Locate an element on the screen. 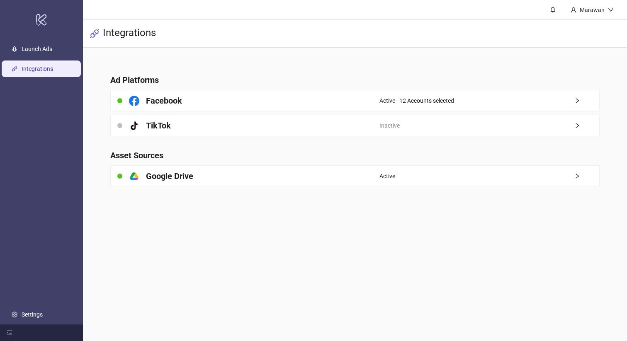  a: Google DriveActiveright is located at coordinates (354, 176).